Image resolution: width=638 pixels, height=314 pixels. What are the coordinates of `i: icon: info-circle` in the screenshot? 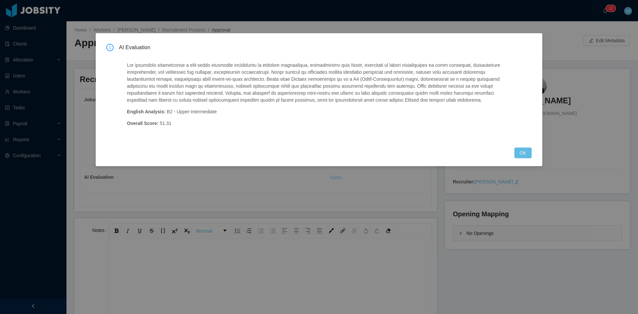 It's located at (110, 48).